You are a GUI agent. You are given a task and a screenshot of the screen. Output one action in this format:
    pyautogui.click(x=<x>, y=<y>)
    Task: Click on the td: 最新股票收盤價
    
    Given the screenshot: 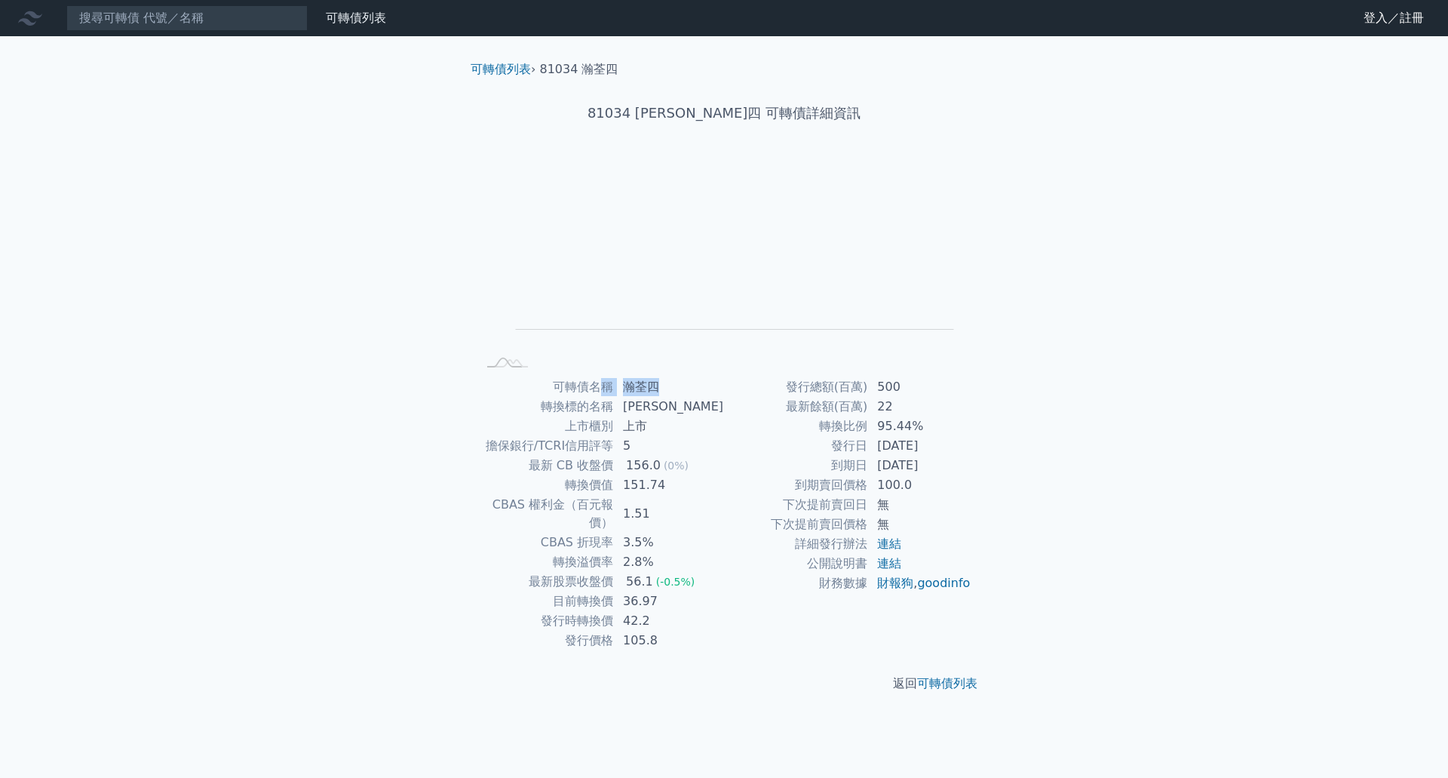 What is the action you would take?
    pyautogui.click(x=545, y=582)
    